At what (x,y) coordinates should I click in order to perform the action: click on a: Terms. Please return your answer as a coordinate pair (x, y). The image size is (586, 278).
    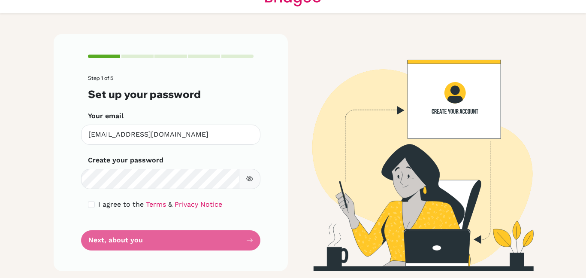
    Looking at the image, I should click on (156, 204).